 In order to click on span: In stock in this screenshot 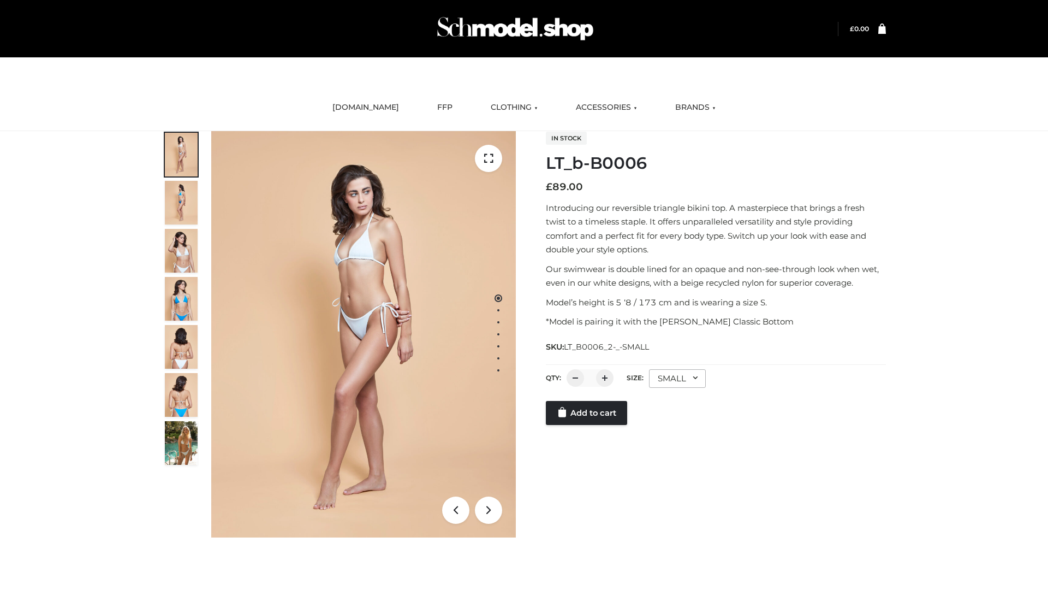, I will do `click(566, 138)`.